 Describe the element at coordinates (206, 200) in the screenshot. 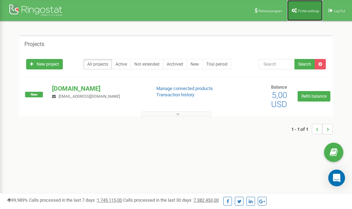

I see `u: 7 382 453,00` at that location.